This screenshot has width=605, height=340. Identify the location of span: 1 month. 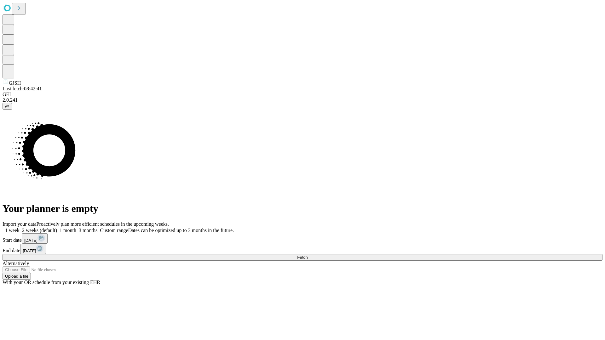
(68, 230).